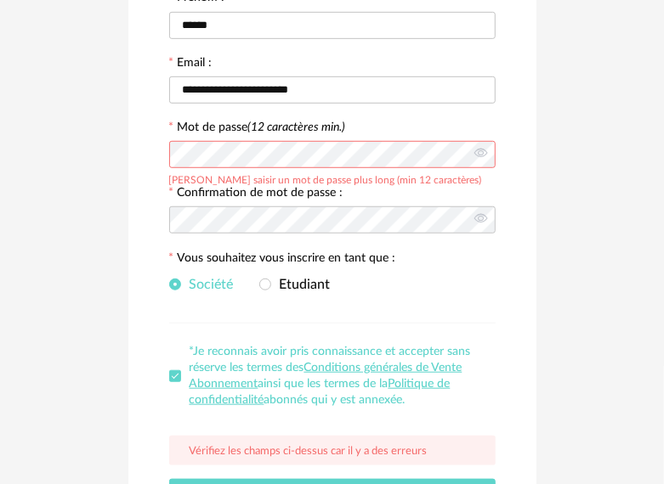 This screenshot has width=664, height=484. What do you see at coordinates (330, 376) in the screenshot?
I see `span: *Je reconnais avoir pris connaissance et accepter sans réserve les termes des ainsi que les terme...` at bounding box center [330, 376].